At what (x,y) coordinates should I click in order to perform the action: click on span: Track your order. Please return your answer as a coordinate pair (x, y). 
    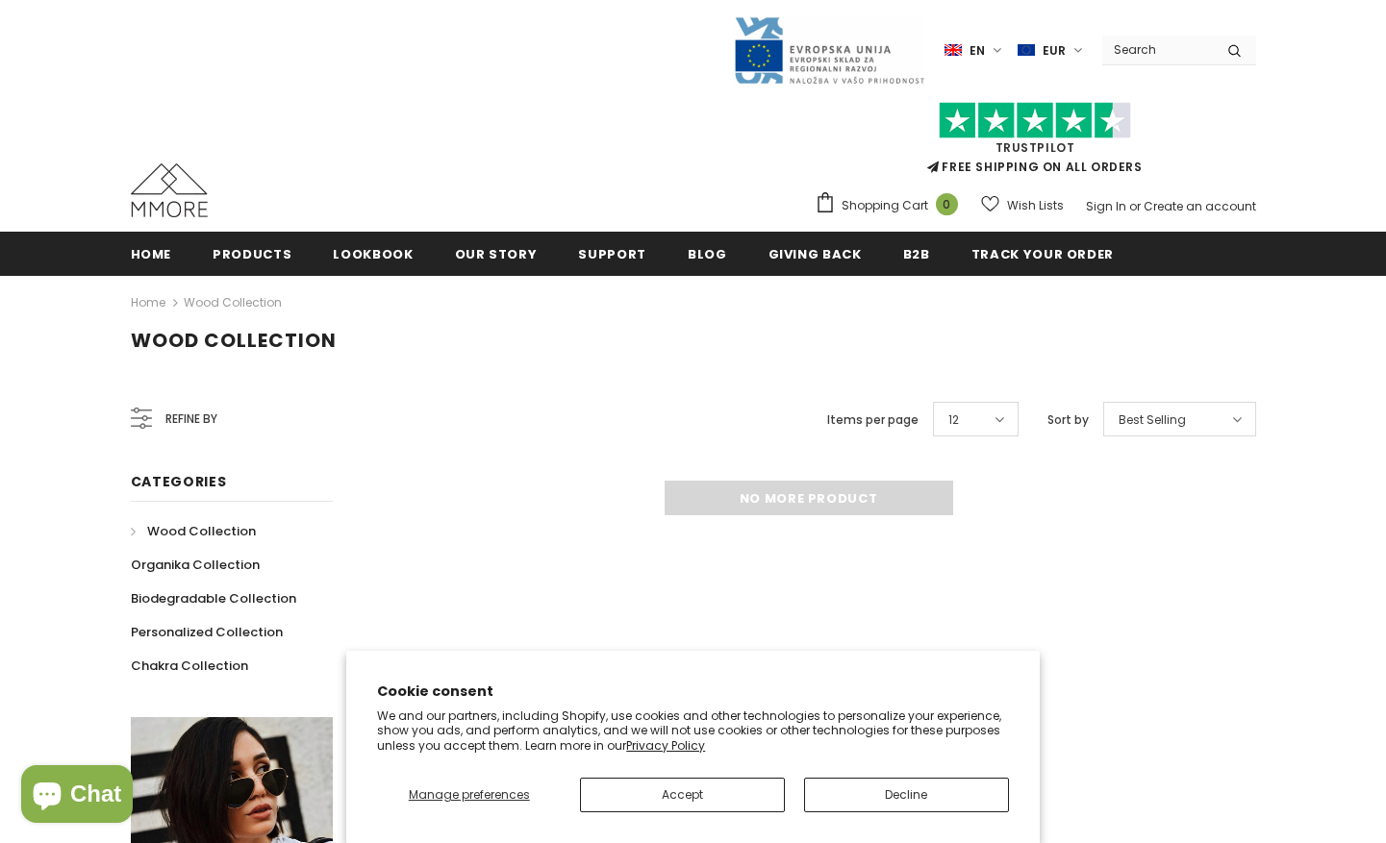
    Looking at the image, I should click on (1042, 254).